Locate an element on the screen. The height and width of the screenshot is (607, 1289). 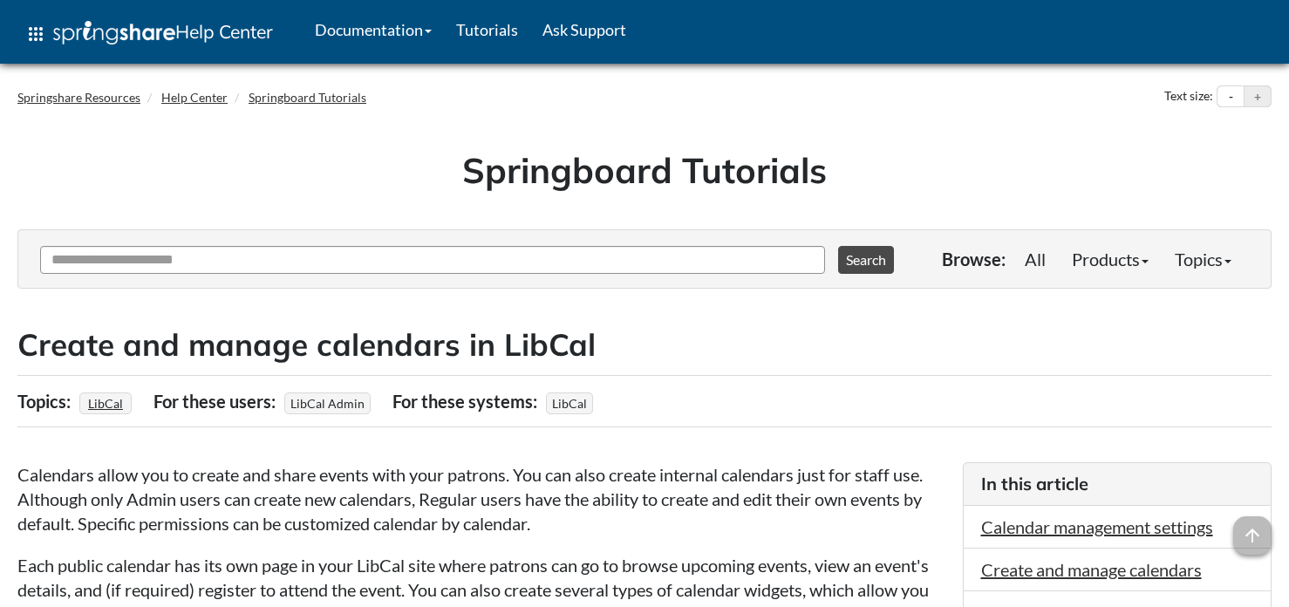
button: Search is located at coordinates (866, 260).